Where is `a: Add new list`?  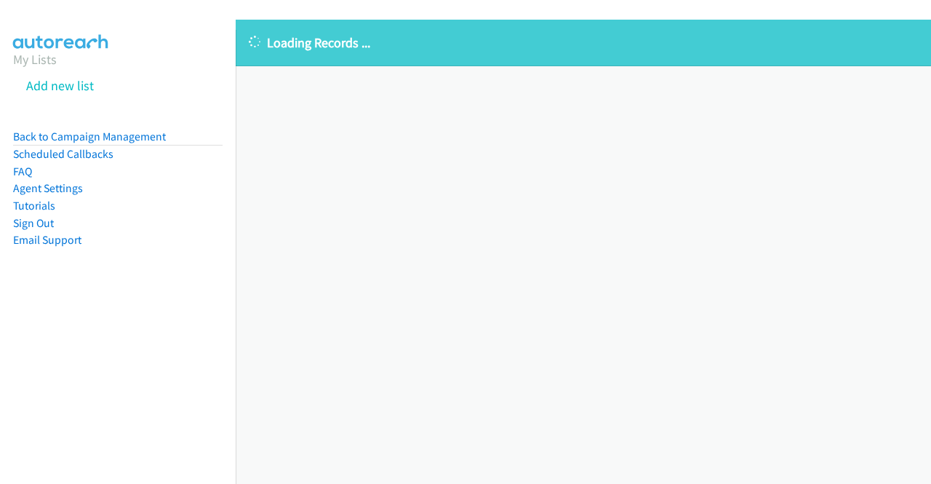 a: Add new list is located at coordinates (60, 85).